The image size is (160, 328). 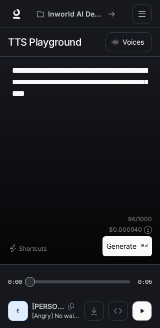 What do you see at coordinates (118, 311) in the screenshot?
I see `button: Inspect` at bounding box center [118, 311].